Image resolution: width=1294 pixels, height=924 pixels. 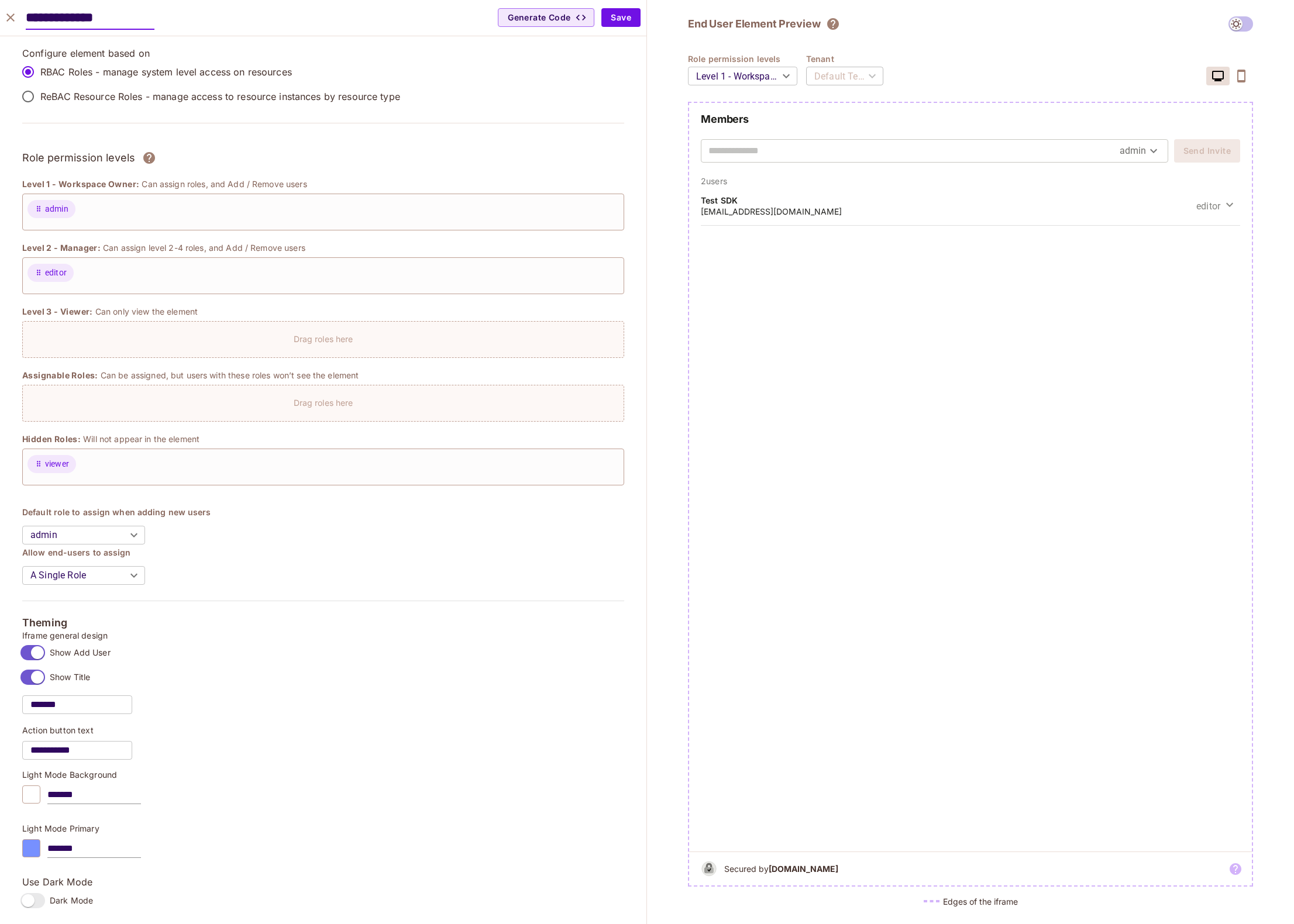 I want to click on button: Send Invite, so click(x=1207, y=151).